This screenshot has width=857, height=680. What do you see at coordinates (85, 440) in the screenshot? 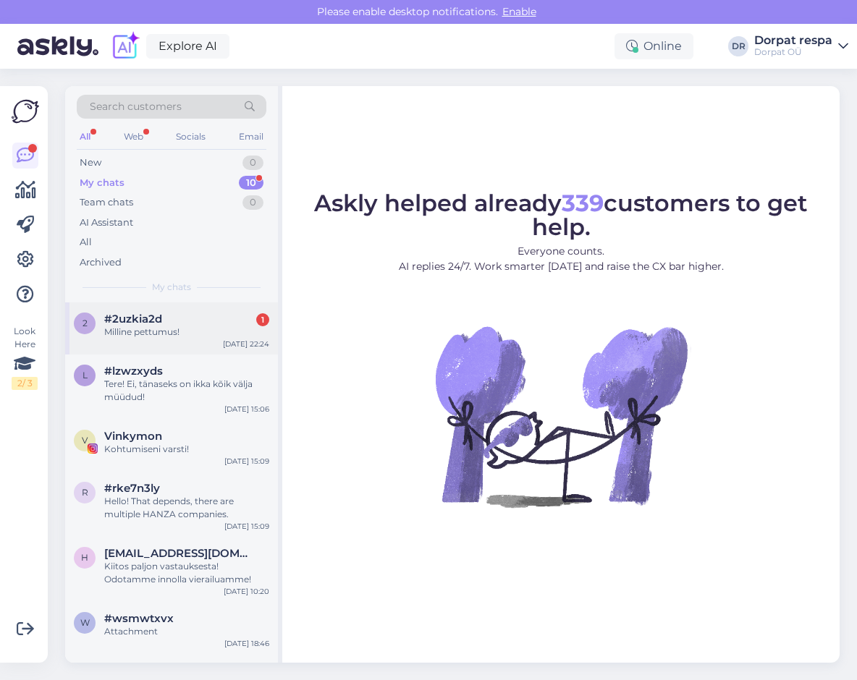
I see `span: V` at bounding box center [85, 440].